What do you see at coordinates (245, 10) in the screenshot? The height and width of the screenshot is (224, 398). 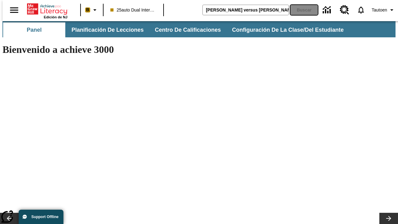 I see `input: Buscar campo` at bounding box center [245, 10].